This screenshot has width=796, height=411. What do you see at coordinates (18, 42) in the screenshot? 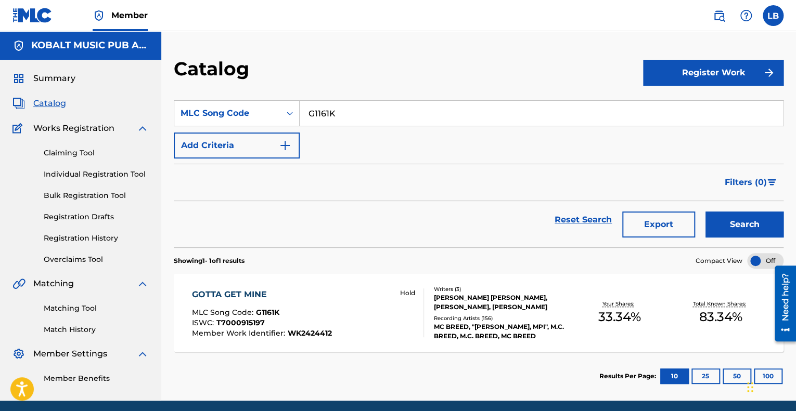
I see `div: Open Resource Center` at bounding box center [18, 42].